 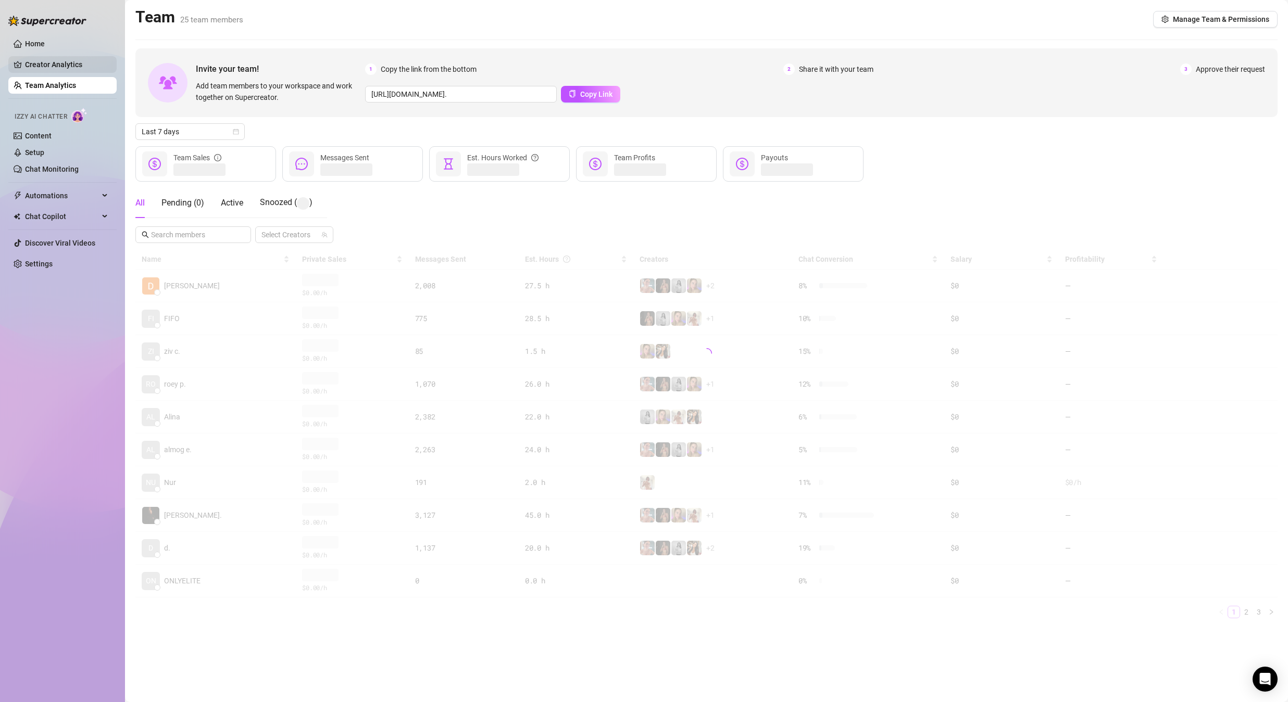 I want to click on div: Team Sales, so click(x=197, y=158).